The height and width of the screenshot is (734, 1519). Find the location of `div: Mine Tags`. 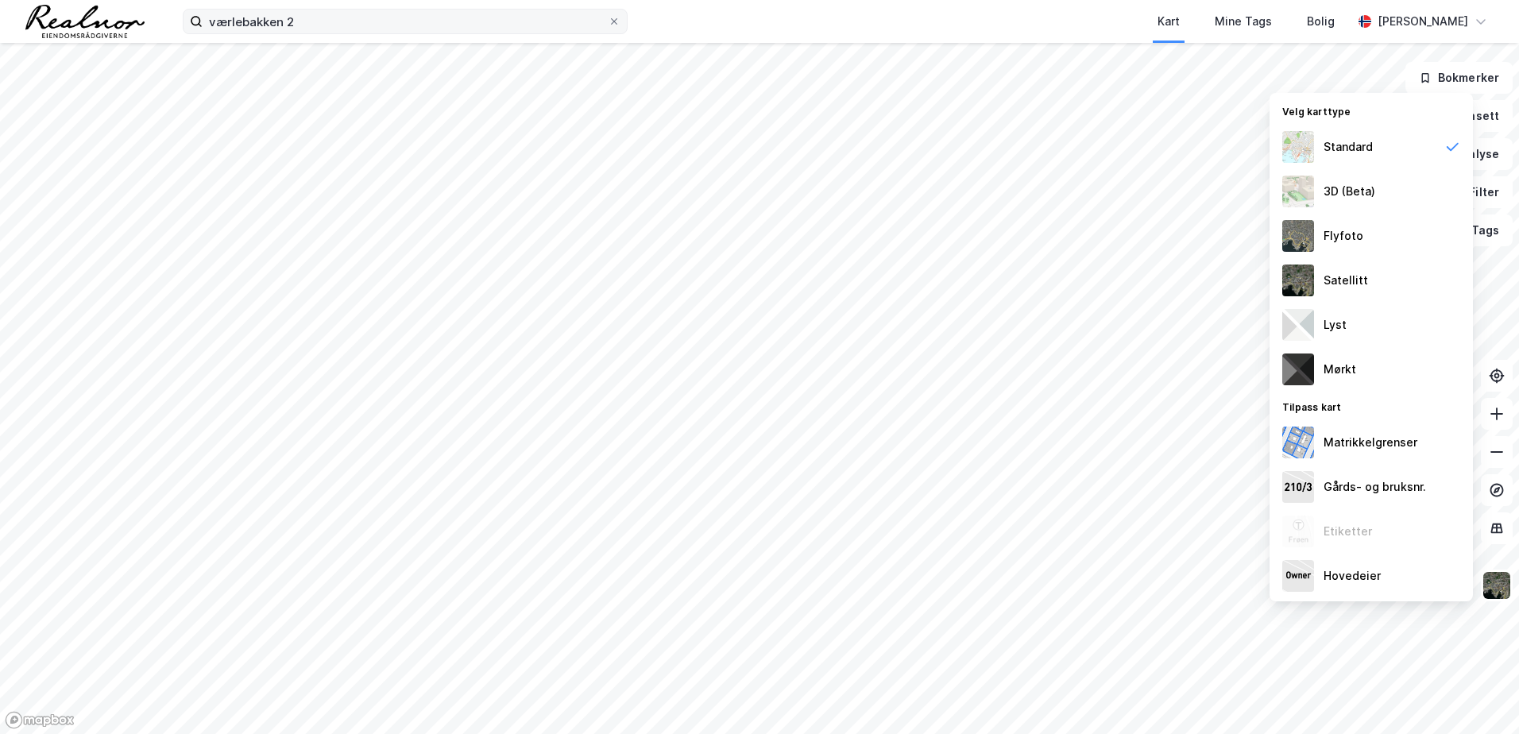

div: Mine Tags is located at coordinates (1243, 21).